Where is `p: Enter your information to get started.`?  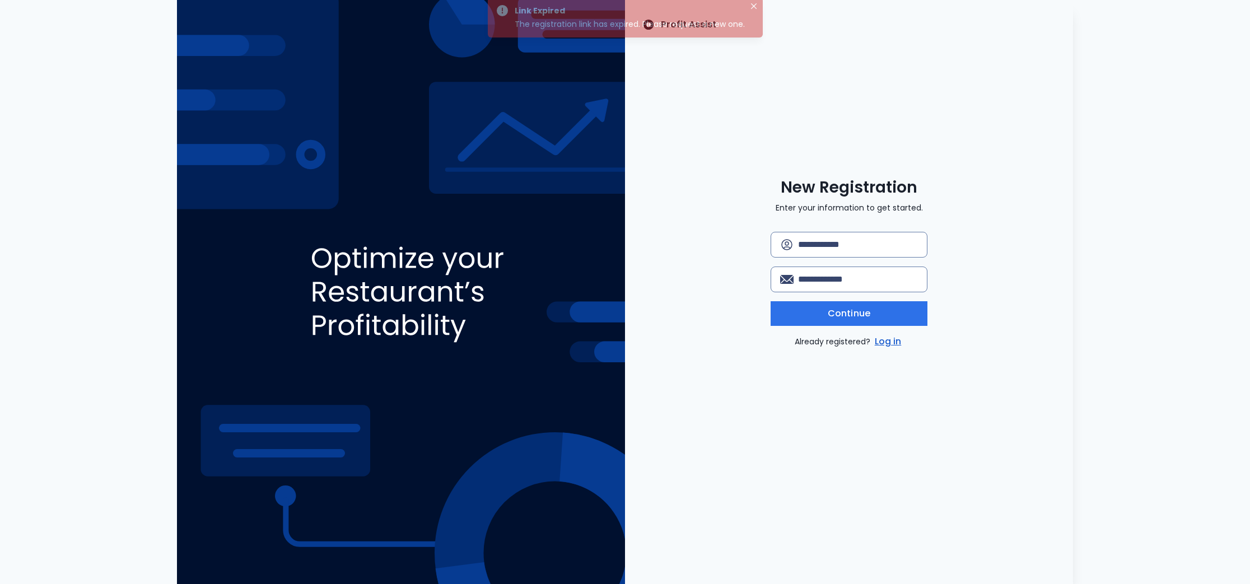
p: Enter your information to get started. is located at coordinates (849, 208).